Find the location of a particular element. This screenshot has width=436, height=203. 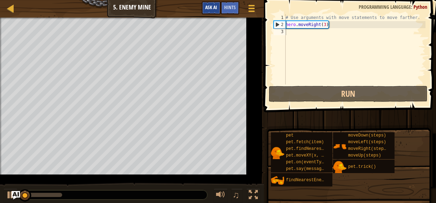

span: pet.moveXY(x, y) is located at coordinates (306, 155).